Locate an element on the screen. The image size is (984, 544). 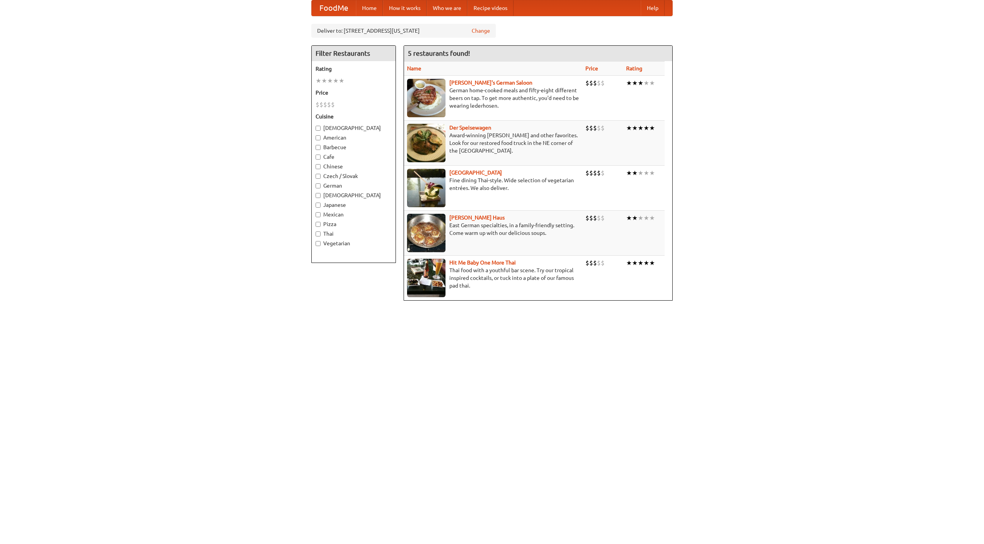
label: Japanese is located at coordinates (354, 205).